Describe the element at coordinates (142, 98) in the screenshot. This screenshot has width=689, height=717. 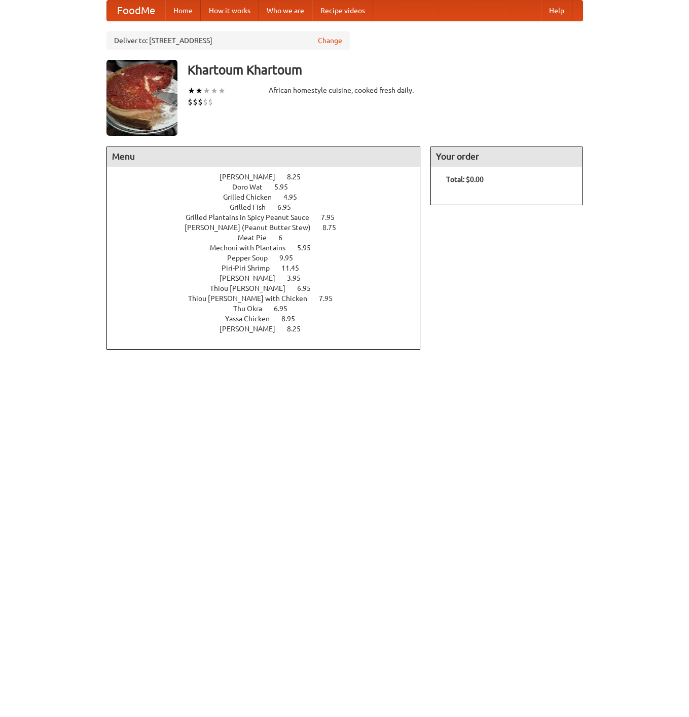
I see `img: angular.jpg` at that location.